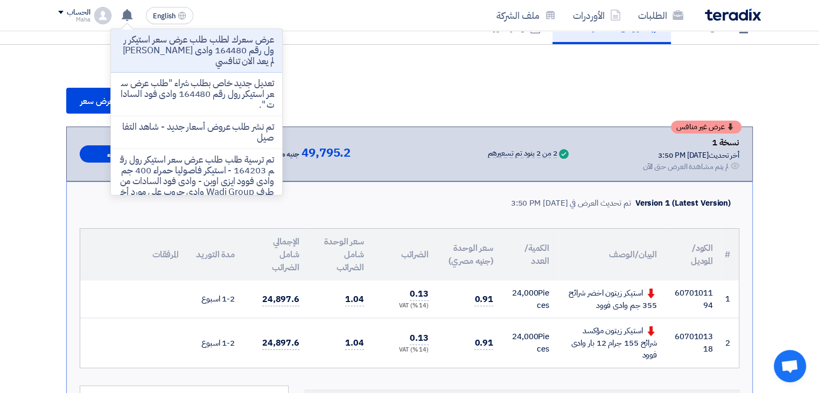 This screenshot has height=393, width=819. Describe the element at coordinates (694, 343) in the screenshot. I see `td: 6070101318` at that location.